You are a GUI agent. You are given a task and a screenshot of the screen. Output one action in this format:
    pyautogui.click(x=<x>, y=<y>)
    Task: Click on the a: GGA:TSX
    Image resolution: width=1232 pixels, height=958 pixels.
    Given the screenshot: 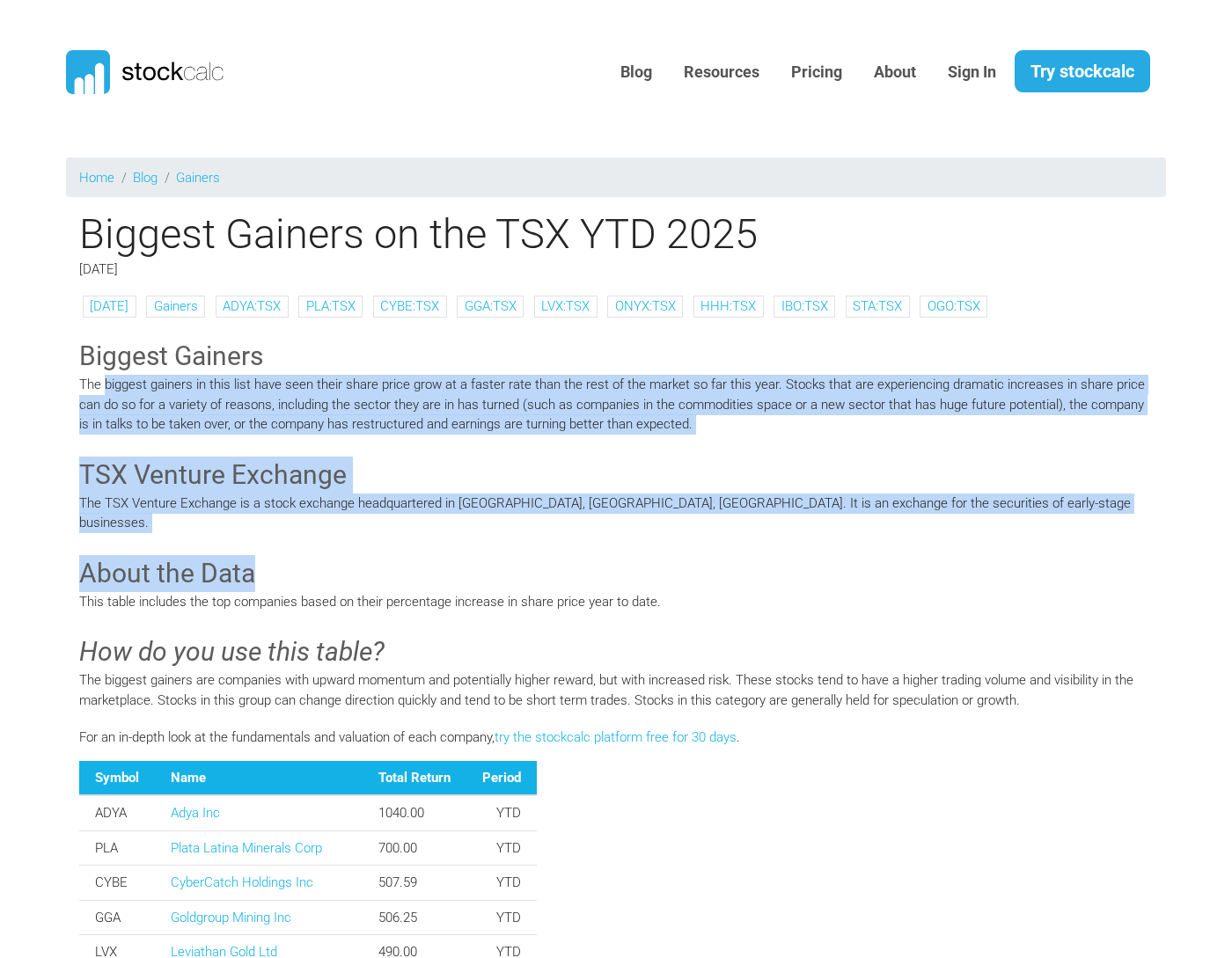 What is the action you would take?
    pyautogui.click(x=490, y=306)
    